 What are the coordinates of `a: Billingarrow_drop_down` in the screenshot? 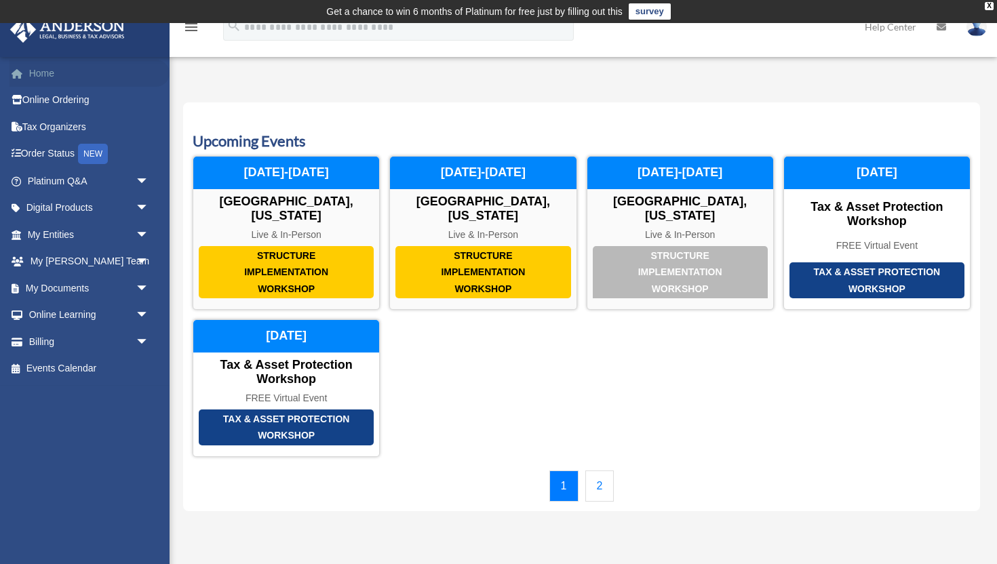 It's located at (90, 342).